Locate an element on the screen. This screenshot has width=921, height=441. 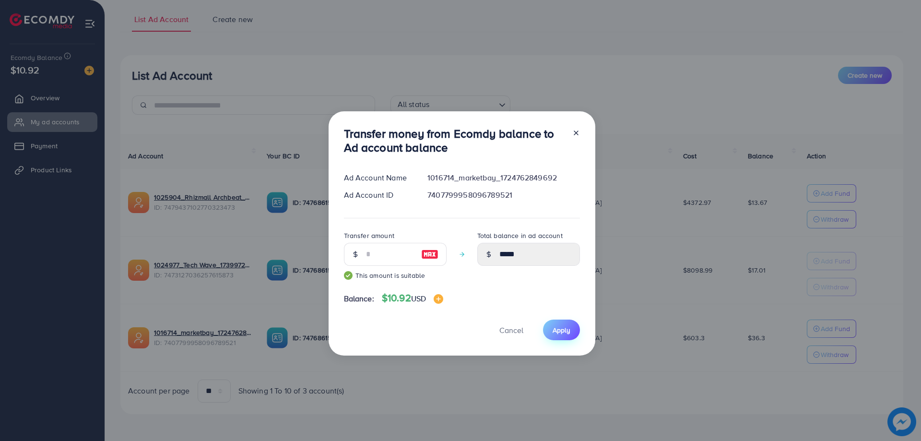
small: This amount is suitable is located at coordinates (395, 275).